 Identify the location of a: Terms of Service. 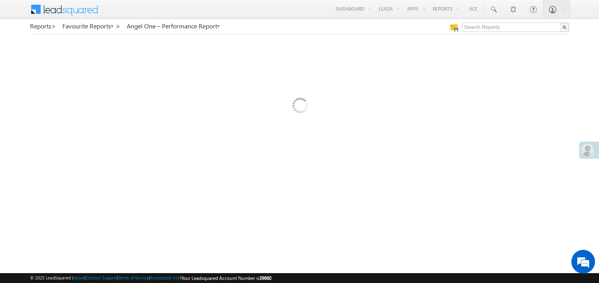
(133, 278).